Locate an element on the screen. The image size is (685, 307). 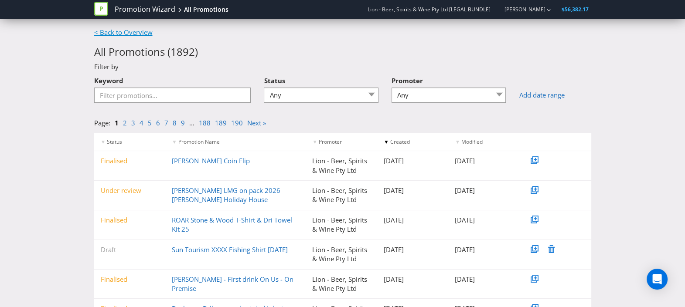
span: 1892 is located at coordinates (183, 51).